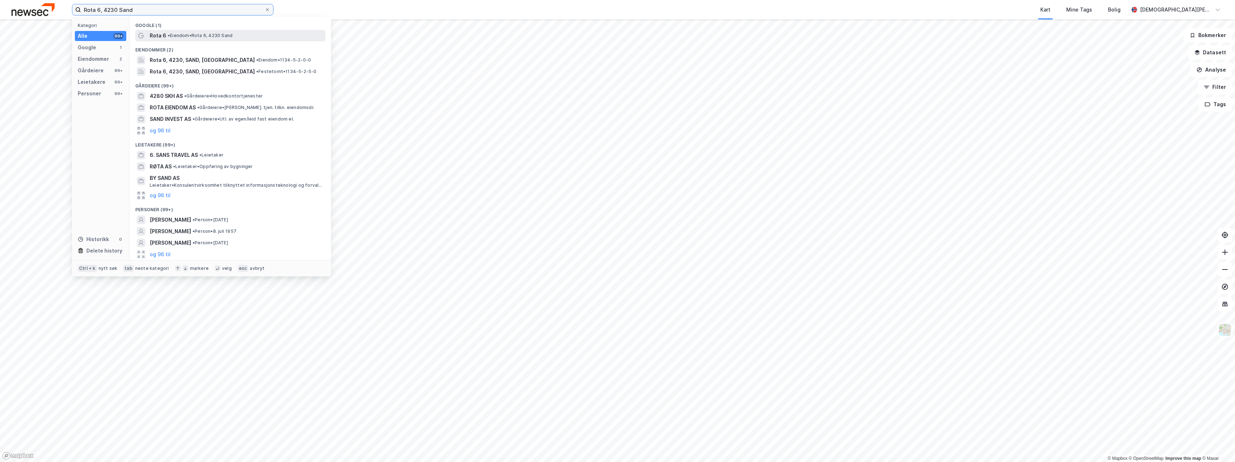  Describe the element at coordinates (166, 96) in the screenshot. I see `span: 4280 SKH AS` at that location.